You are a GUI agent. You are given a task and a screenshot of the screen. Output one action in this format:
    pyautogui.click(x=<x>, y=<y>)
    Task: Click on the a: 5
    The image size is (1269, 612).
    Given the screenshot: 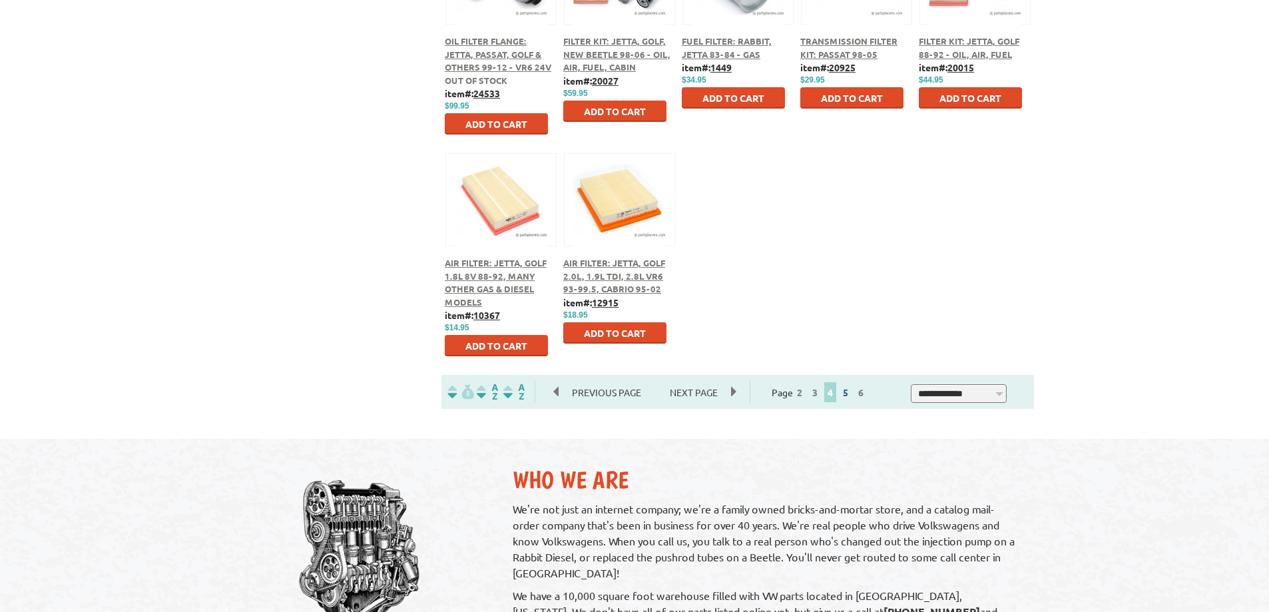 What is the action you would take?
    pyautogui.click(x=845, y=392)
    